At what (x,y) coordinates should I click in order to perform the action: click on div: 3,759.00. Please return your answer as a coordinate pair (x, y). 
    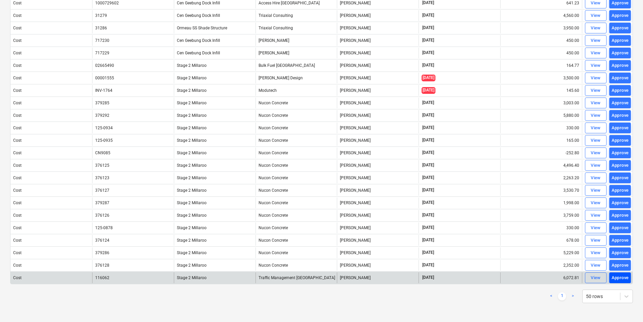
    Looking at the image, I should click on (541, 215).